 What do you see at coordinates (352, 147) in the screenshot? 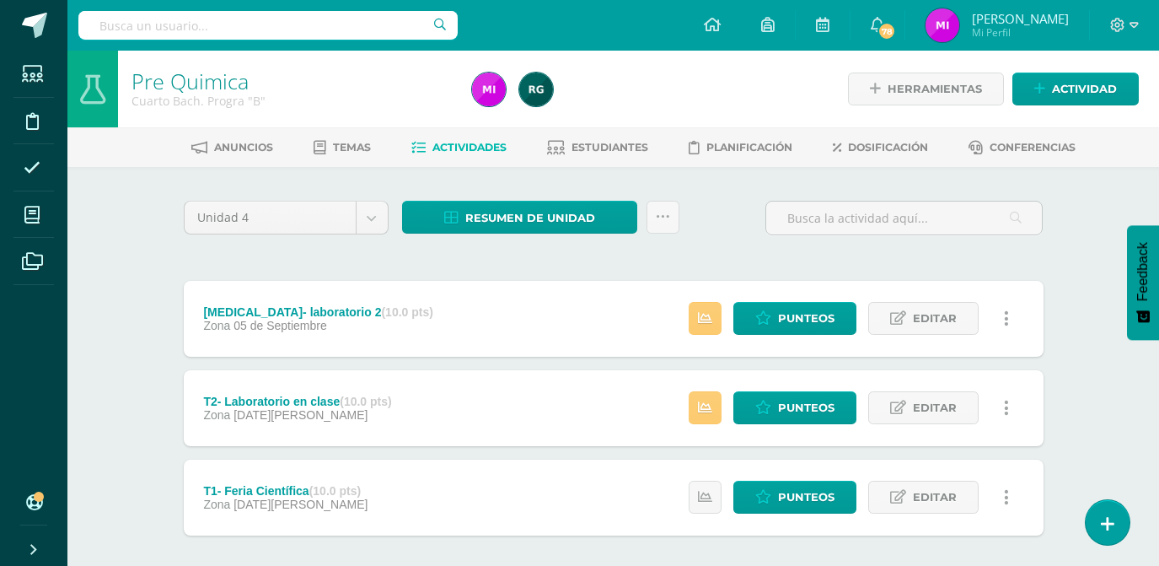
I see `span: Temas` at bounding box center [352, 147].